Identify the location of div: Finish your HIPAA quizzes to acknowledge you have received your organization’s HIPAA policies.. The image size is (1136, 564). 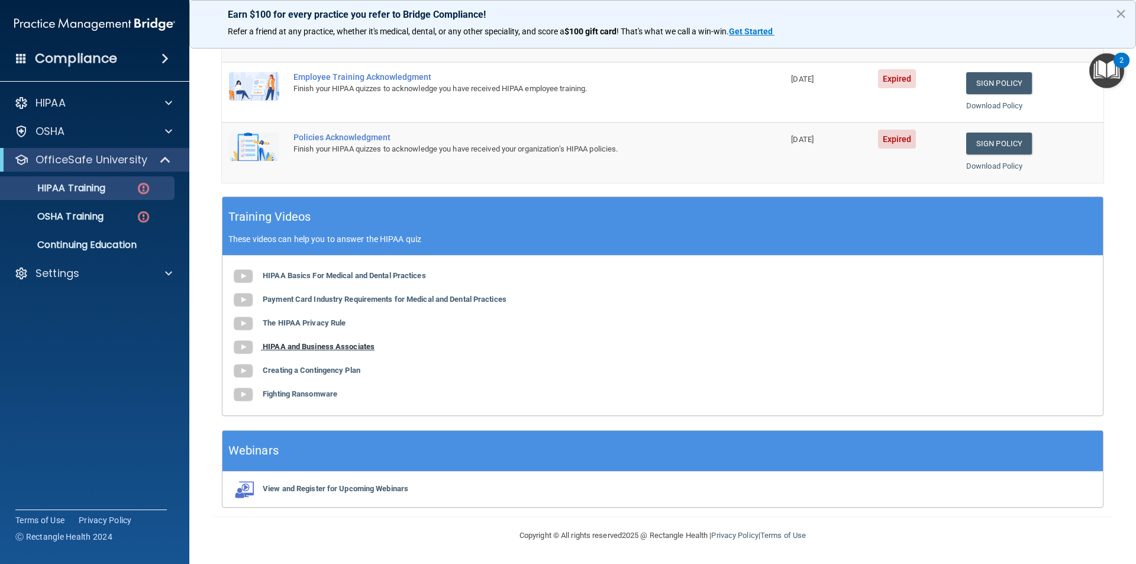
(509, 149).